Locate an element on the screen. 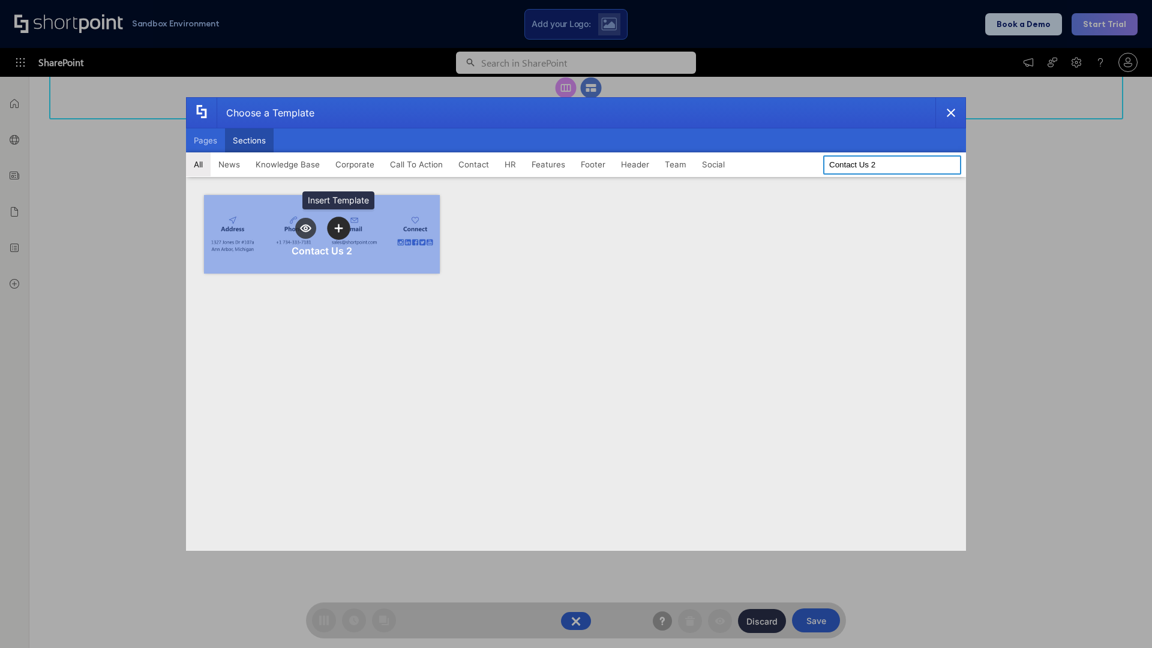 The height and width of the screenshot is (648, 1152). div: Choose a Template is located at coordinates (265, 113).